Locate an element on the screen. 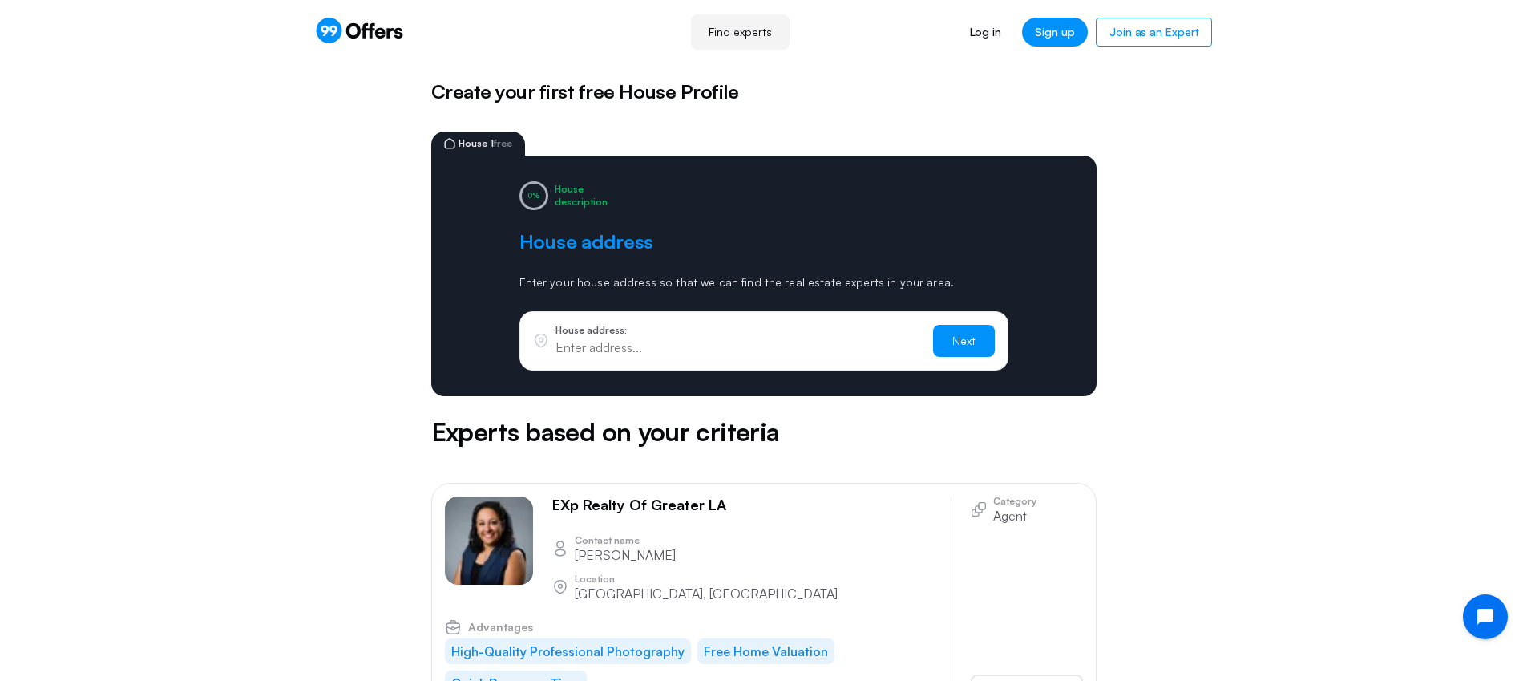 This screenshot has height=681, width=1527. p: Location is located at coordinates (706, 579).